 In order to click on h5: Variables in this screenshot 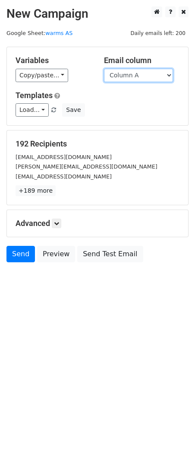, I will do `click(53, 60)`.